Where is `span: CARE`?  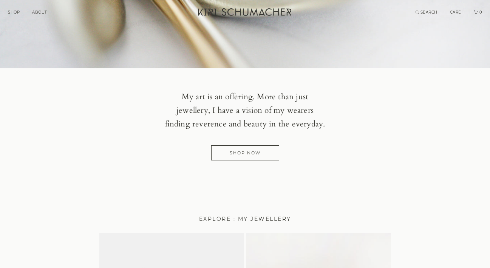
span: CARE is located at coordinates (455, 12).